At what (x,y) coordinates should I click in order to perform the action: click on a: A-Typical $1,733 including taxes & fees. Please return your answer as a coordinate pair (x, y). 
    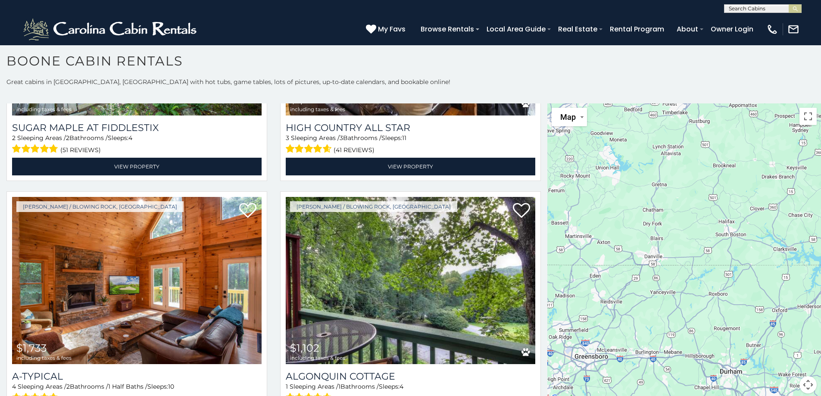
    Looking at the image, I should click on (137, 280).